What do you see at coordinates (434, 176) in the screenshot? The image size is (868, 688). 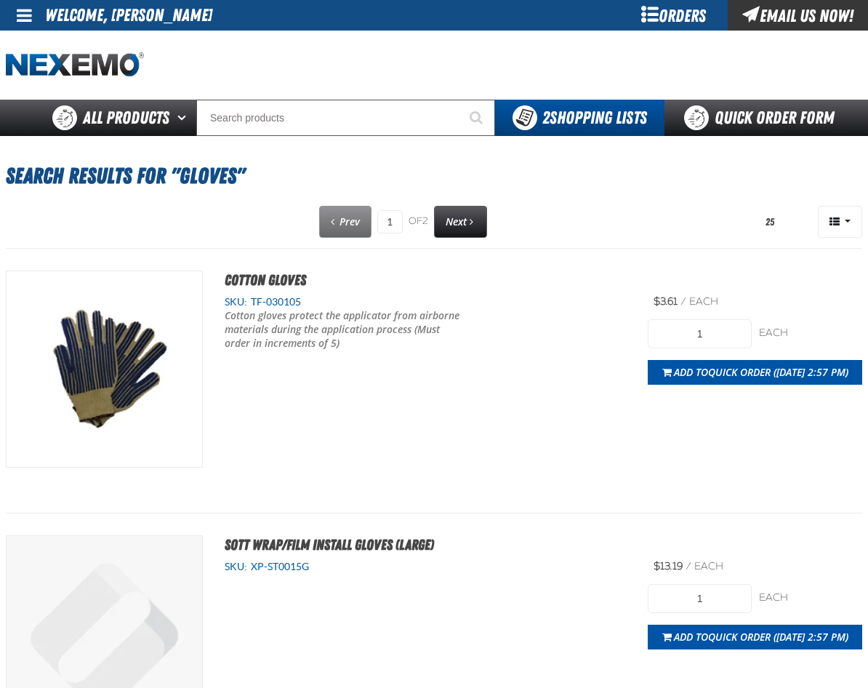 I see `h1: Search Results for "gloves"` at bounding box center [434, 176].